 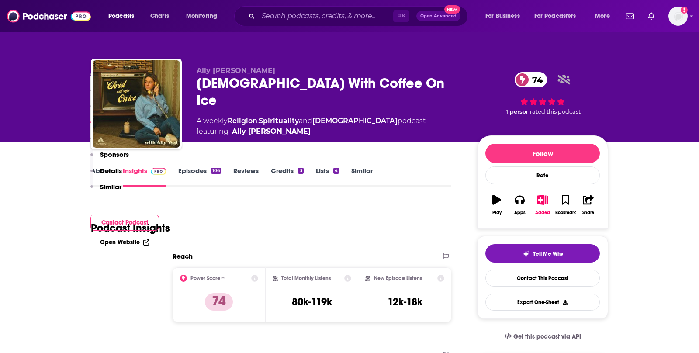 I want to click on a: Spirituality, so click(x=279, y=121).